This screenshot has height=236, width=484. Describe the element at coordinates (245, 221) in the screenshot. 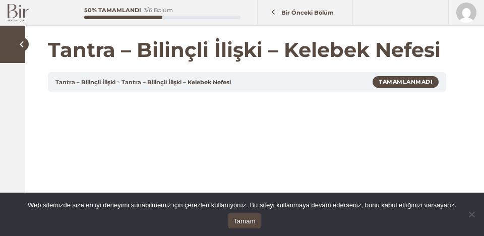

I see `a: Tamam` at that location.